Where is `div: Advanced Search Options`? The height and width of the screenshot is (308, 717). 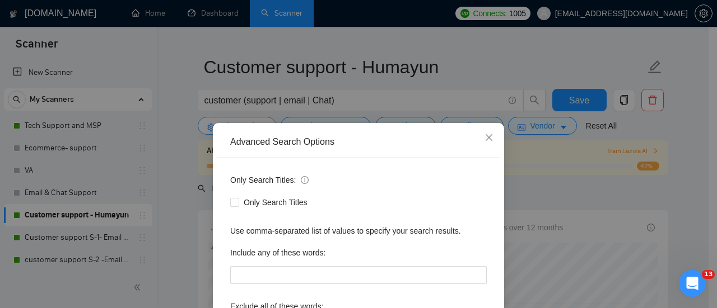 div: Advanced Search Options is located at coordinates (358, 142).